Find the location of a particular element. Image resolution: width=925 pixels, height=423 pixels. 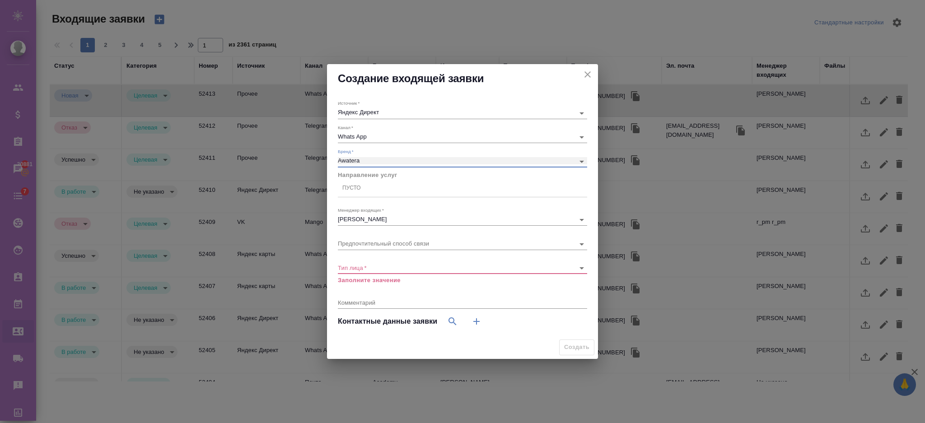

p: Заполните значение is located at coordinates (462, 280).